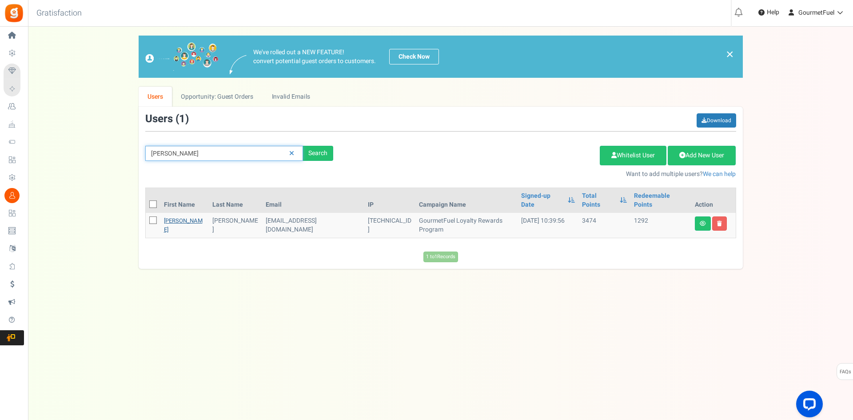 The image size is (853, 420). What do you see at coordinates (390, 200) in the screenshot?
I see `th: IP` at bounding box center [390, 200].